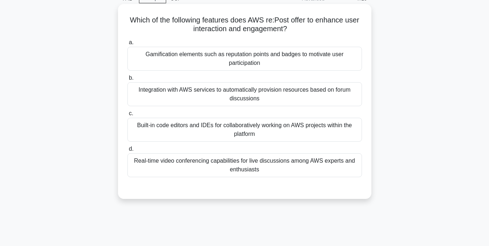  Describe the element at coordinates (131, 42) in the screenshot. I see `span: a.` at that location.